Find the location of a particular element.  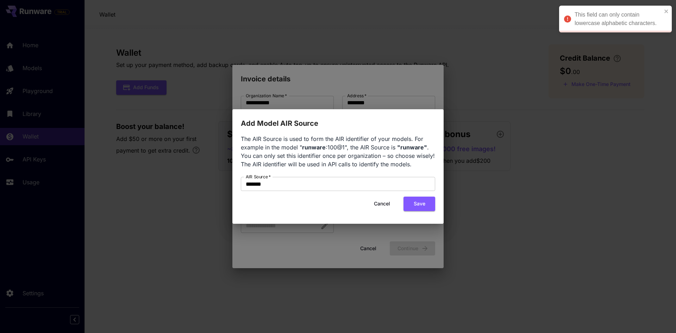

b: runware is located at coordinates (314, 147).